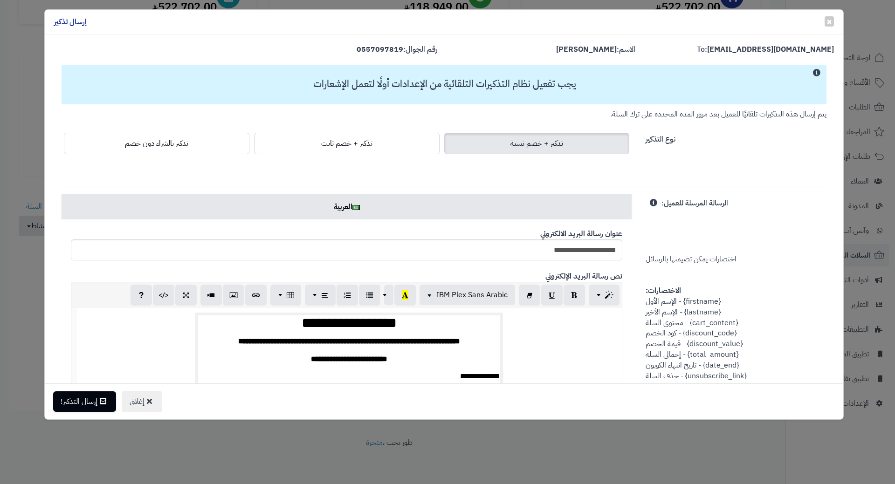  Describe the element at coordinates (664, 291) in the screenshot. I see `strong: الاختصارات:` at that location.